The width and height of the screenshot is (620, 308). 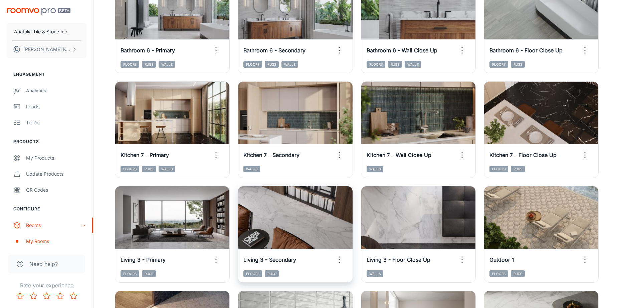 I want to click on h6: Kitchen 7 - Secondary, so click(x=271, y=155).